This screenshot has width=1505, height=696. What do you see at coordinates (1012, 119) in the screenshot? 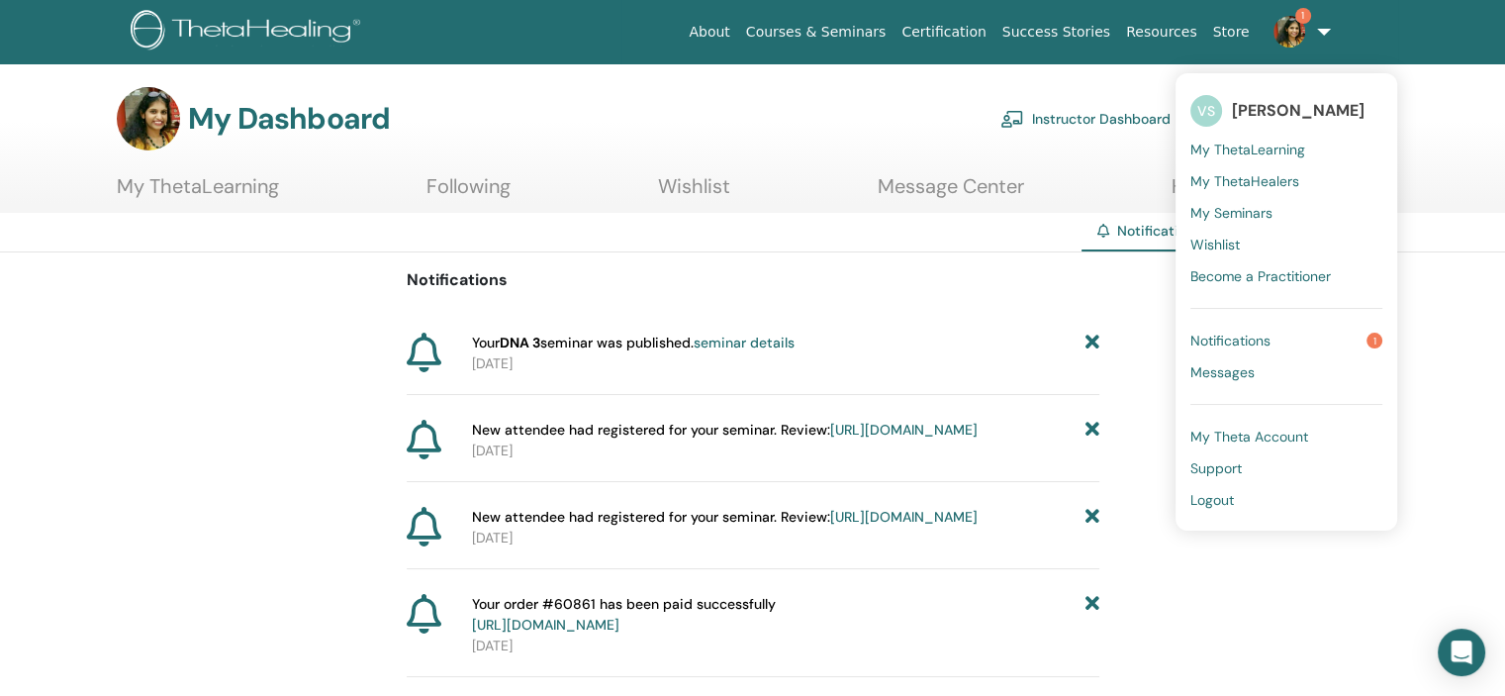
I see `img: chalkboard-teacher.svg` at bounding box center [1012, 119].